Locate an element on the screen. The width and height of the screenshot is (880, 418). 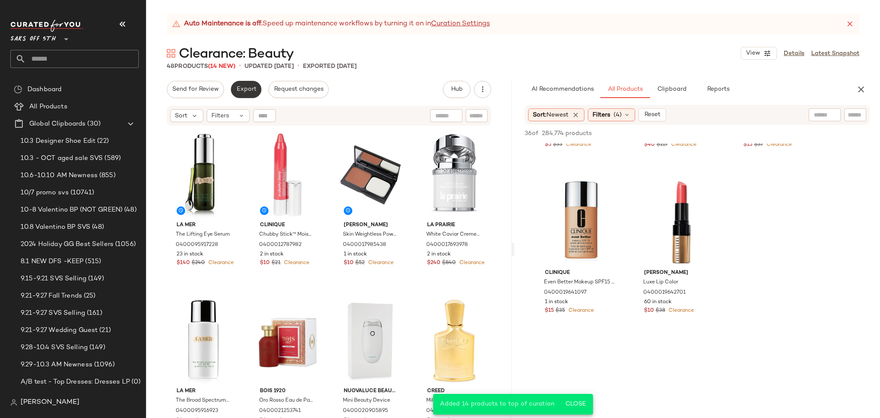
span: Export is located at coordinates (246, 89).